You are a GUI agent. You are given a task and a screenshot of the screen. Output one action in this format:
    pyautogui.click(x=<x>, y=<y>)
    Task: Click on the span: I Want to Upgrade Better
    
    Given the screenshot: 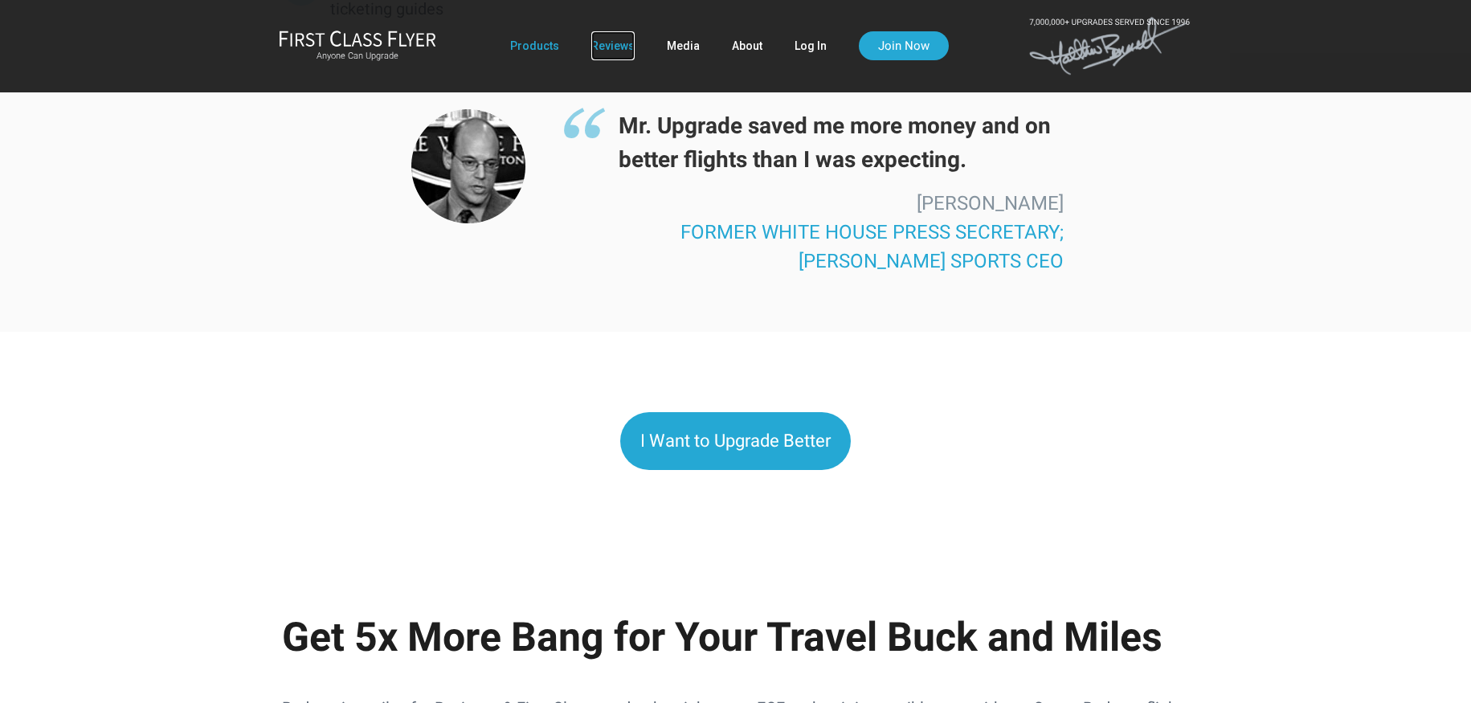 What is the action you would take?
    pyautogui.click(x=735, y=440)
    